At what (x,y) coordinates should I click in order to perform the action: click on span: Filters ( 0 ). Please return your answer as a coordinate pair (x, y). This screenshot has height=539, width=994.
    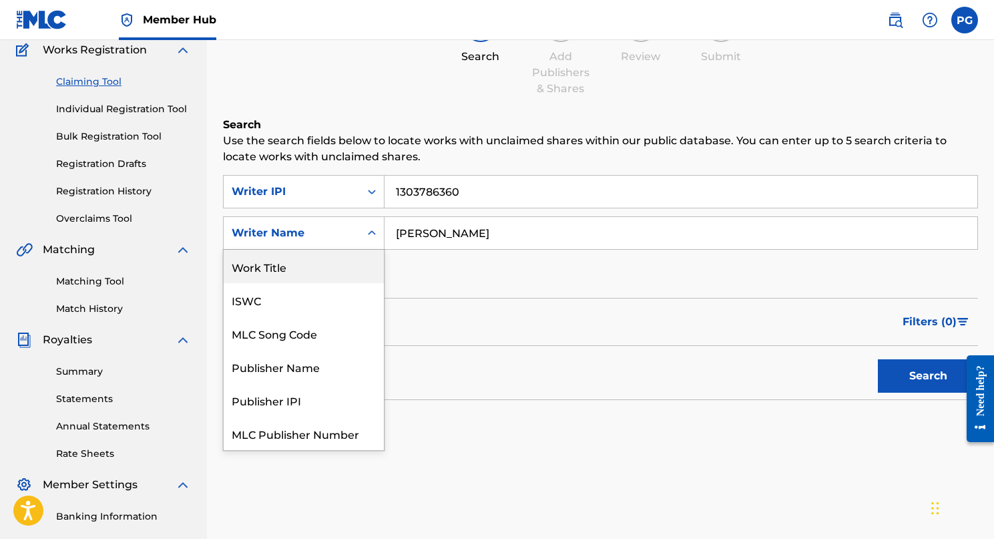
    Looking at the image, I should click on (929, 322).